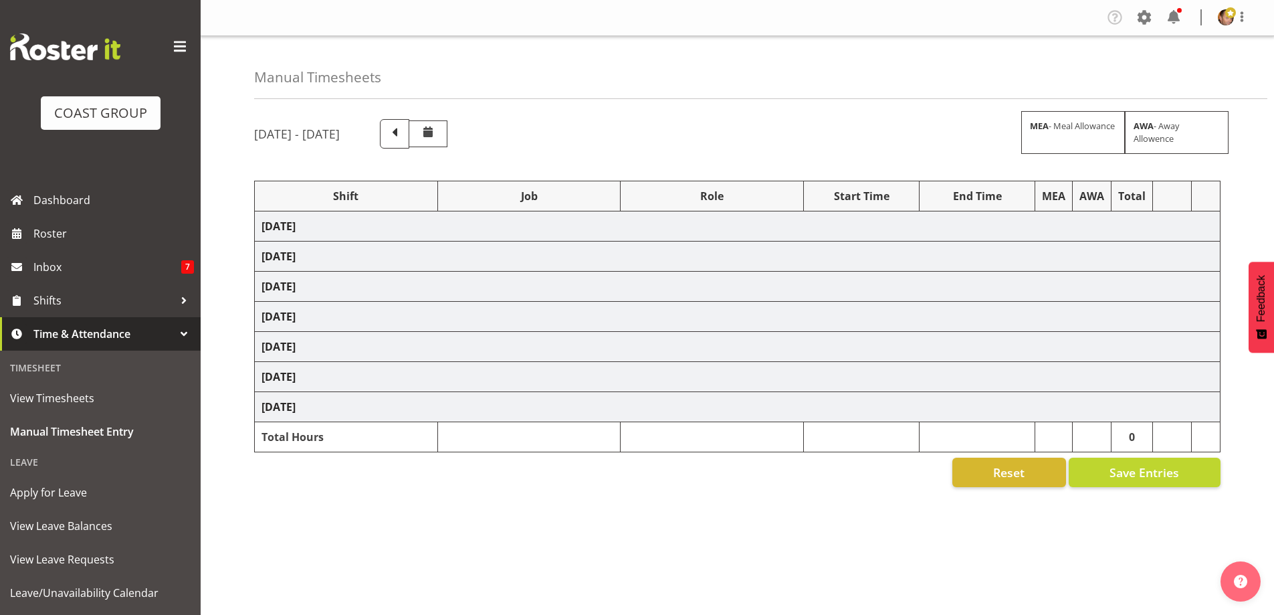 This screenshot has width=1274, height=615. I want to click on div: Total, so click(1132, 196).